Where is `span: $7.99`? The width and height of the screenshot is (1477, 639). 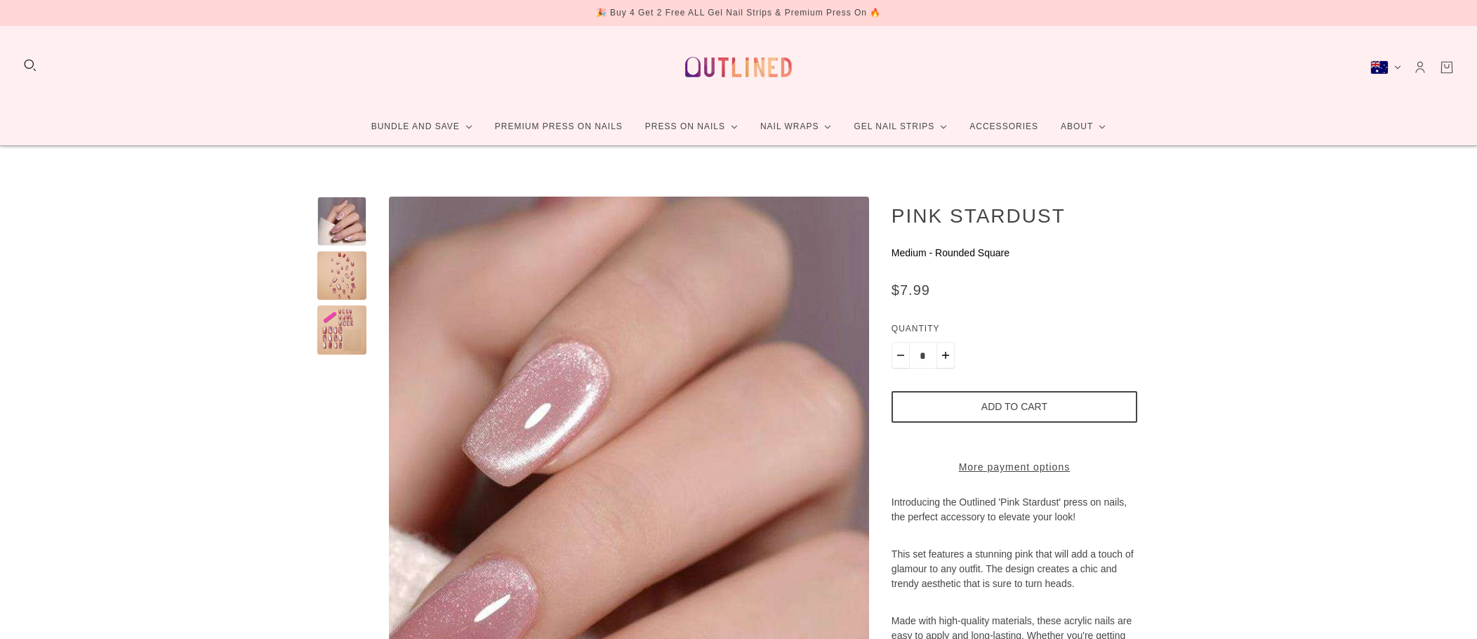
span: $7.99 is located at coordinates (911, 290).